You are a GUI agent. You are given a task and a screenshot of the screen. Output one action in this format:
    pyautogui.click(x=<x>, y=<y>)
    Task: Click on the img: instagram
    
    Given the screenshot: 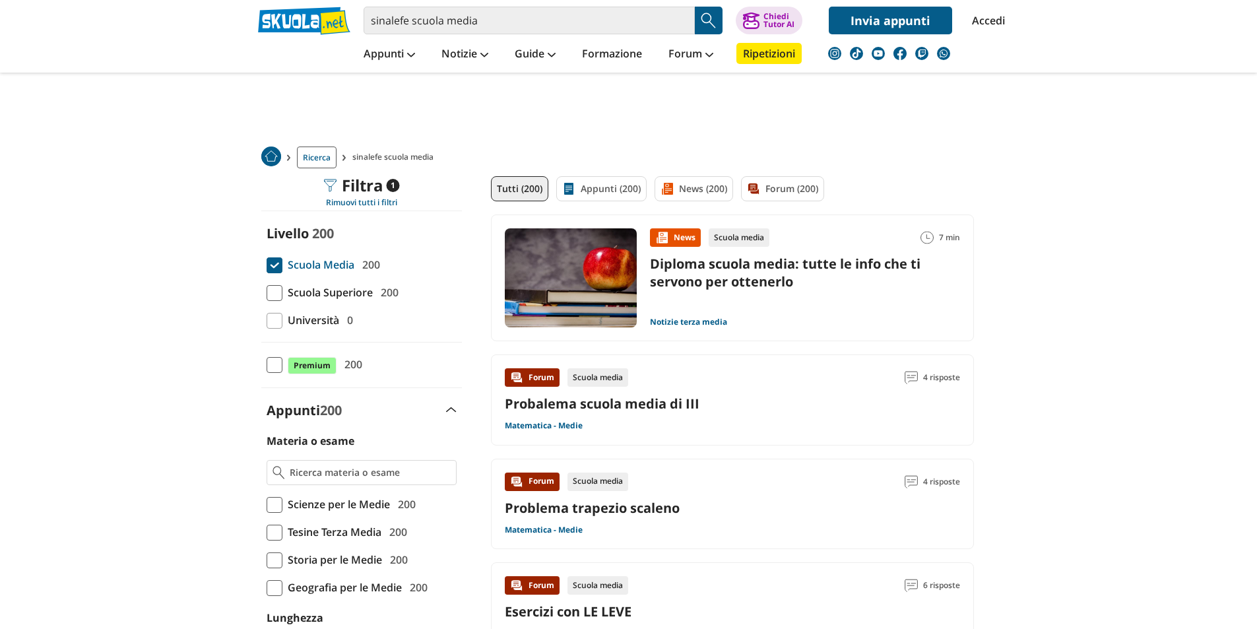 What is the action you would take?
    pyautogui.click(x=835, y=53)
    